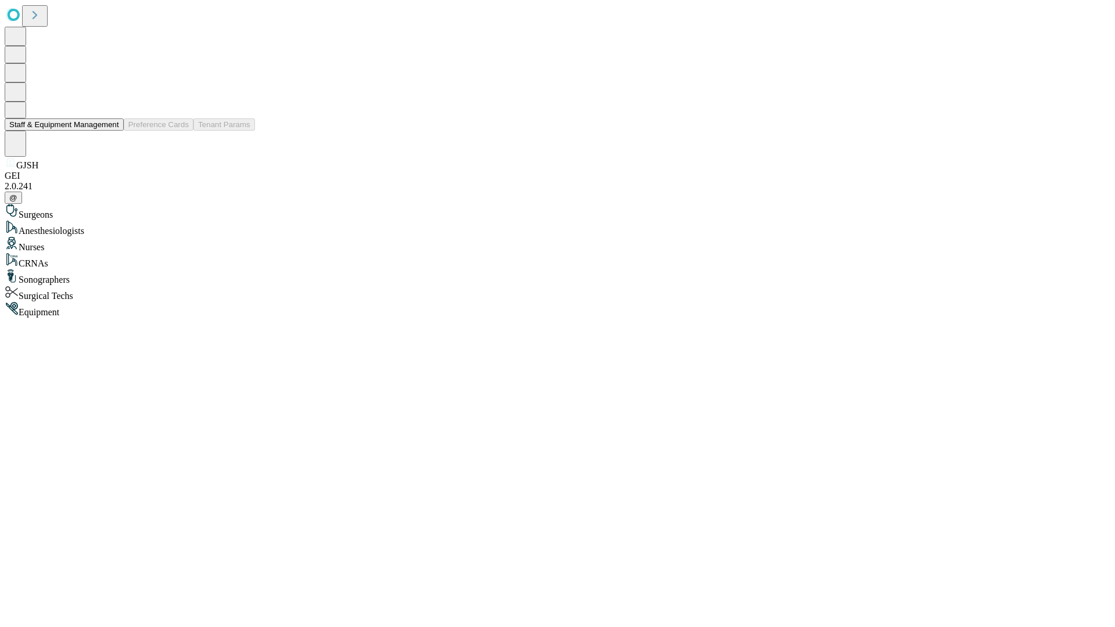 This screenshot has height=627, width=1115. Describe the element at coordinates (159, 124) in the screenshot. I see `button: Preference Cards` at that location.